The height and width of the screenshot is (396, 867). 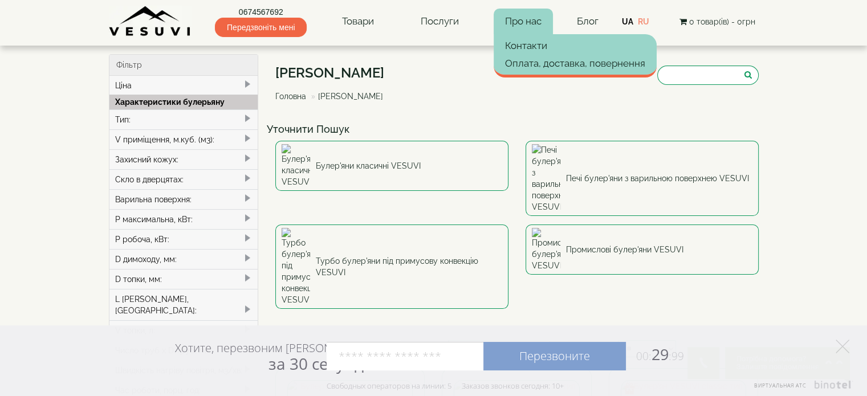 I want to click on div: Свободных операторов на линии: 5 Заказов звонков сегодня: 10+, so click(x=445, y=386).